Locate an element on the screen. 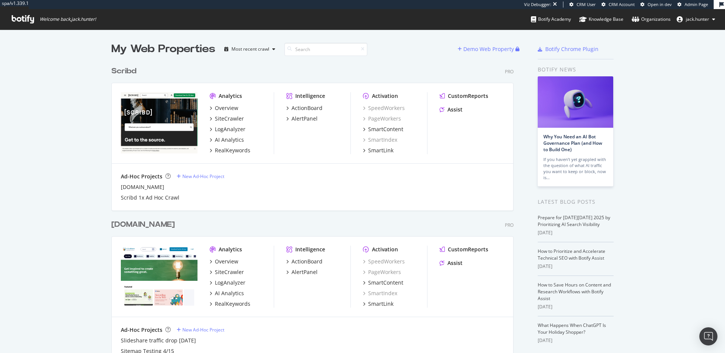 Image resolution: width=725 pixels, height=353 pixels. div: If you haven’t yet grappled with the question of what AI traffic you want to keep or block, now is… is located at coordinates (575, 168).